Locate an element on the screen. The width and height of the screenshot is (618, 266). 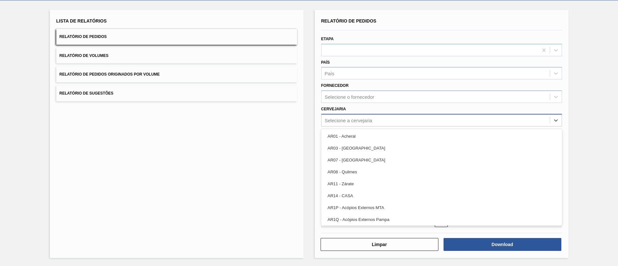
div: Selecione a cervejaria is located at coordinates (349, 120).